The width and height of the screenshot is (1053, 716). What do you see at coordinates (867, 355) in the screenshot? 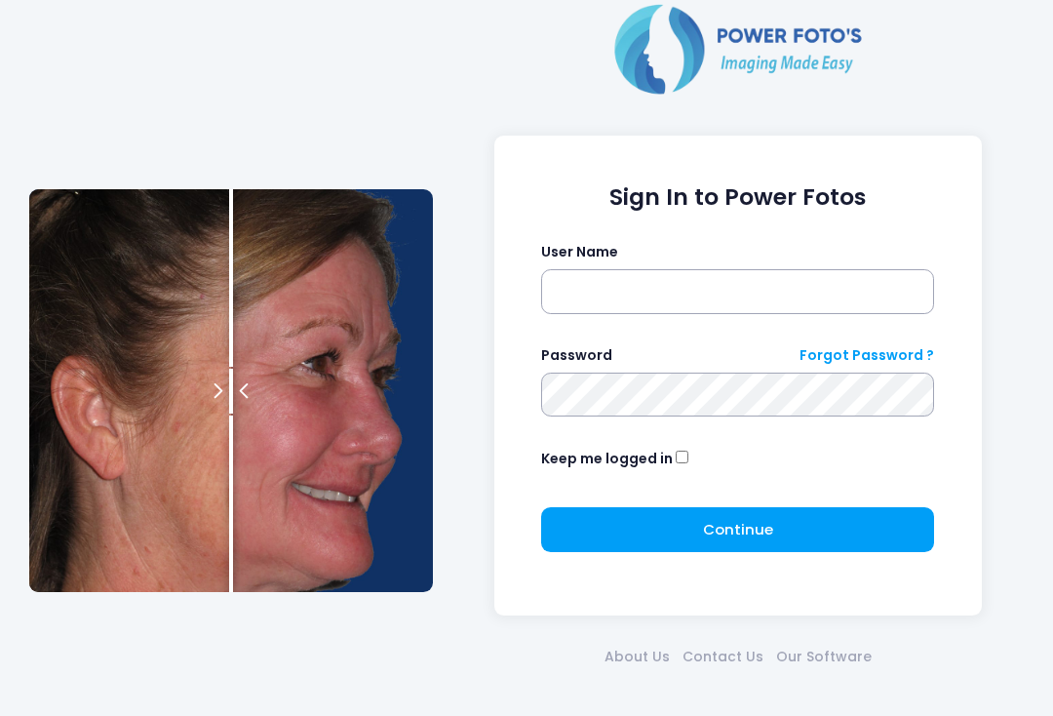
I see `a: Forgot Password ?` at bounding box center [867, 355].